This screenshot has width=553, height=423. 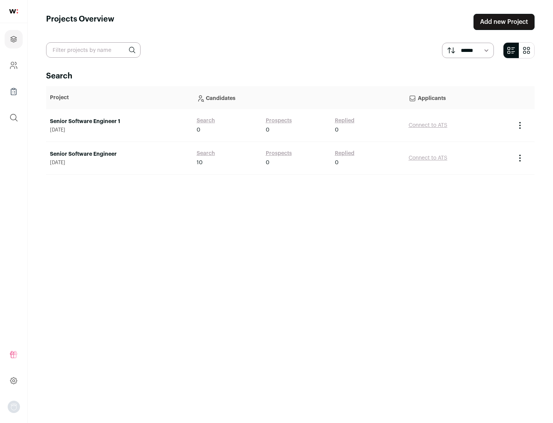 I want to click on a: Add new Project, so click(x=504, y=22).